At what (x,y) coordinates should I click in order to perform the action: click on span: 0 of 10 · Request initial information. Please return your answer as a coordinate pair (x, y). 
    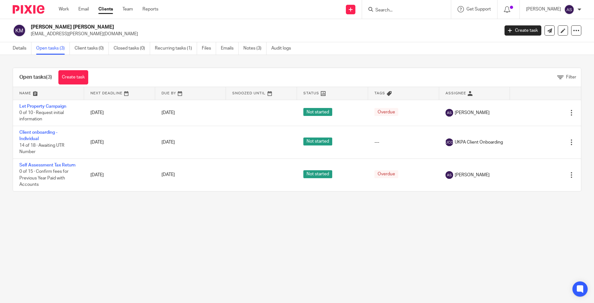
    Looking at the image, I should click on (42, 116).